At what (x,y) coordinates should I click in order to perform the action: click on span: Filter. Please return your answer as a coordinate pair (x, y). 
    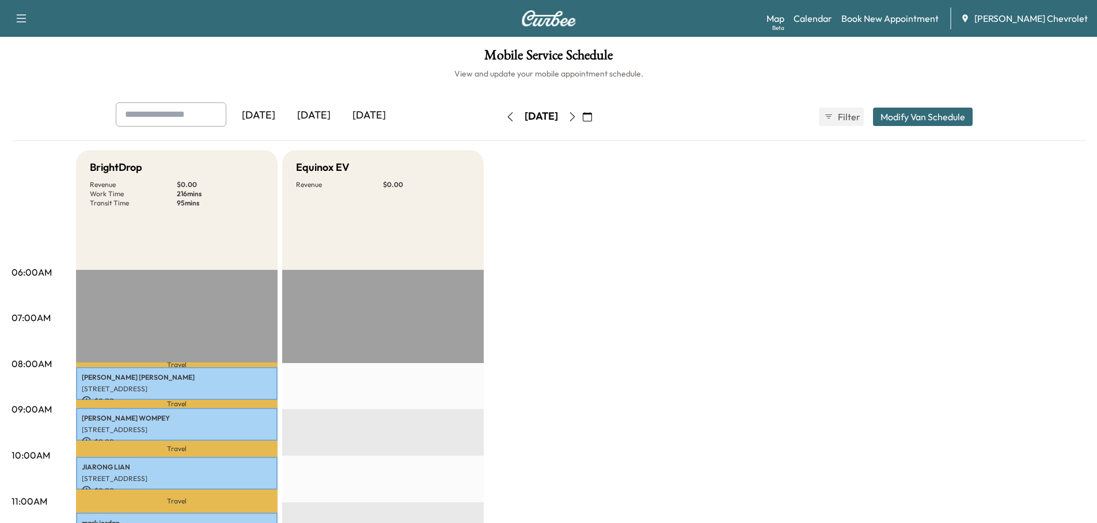
    Looking at the image, I should click on (848, 117).